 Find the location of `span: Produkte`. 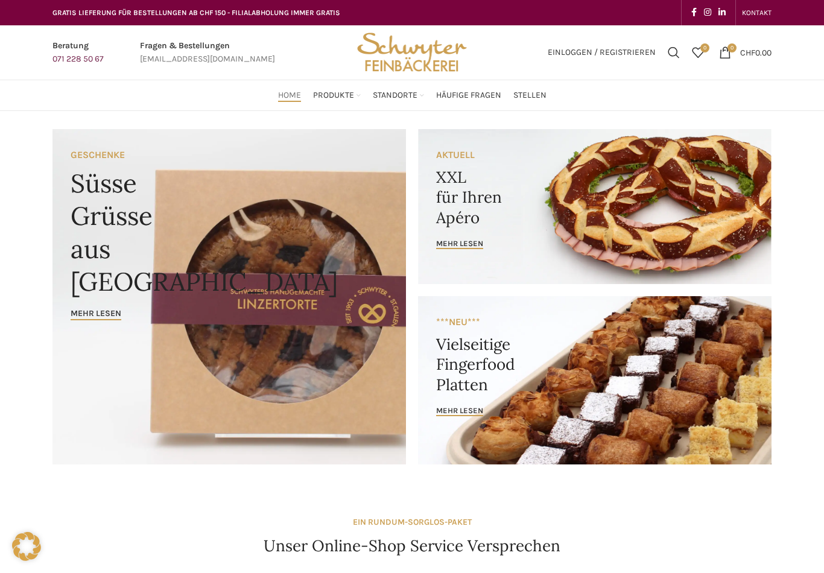

span: Produkte is located at coordinates (333, 95).